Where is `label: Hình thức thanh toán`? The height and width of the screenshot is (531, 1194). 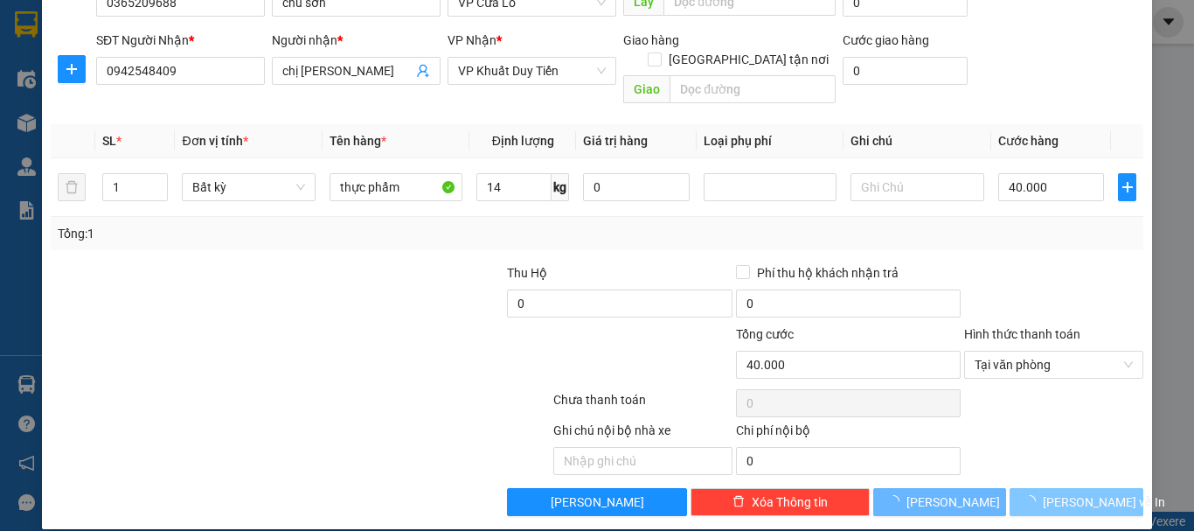 label: Hình thức thanh toán is located at coordinates (1022, 334).